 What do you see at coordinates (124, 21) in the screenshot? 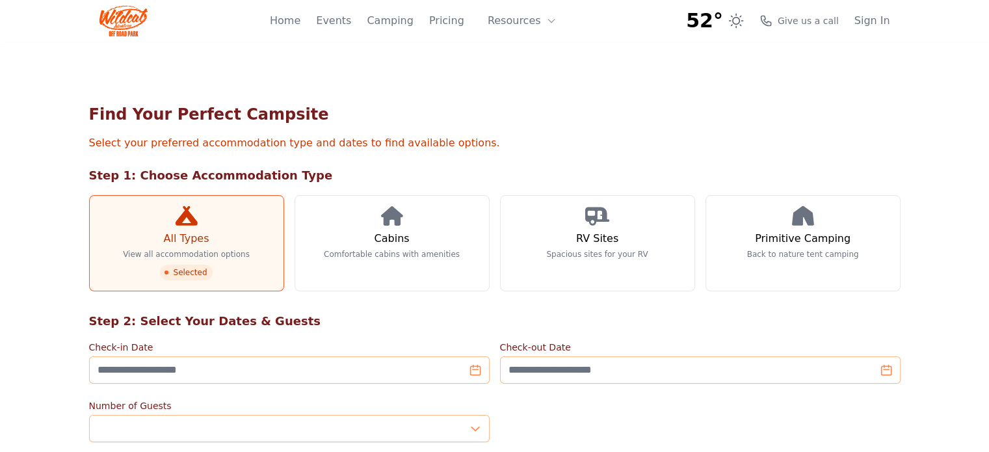
I see `img: Wildcat Logo` at bounding box center [124, 21].